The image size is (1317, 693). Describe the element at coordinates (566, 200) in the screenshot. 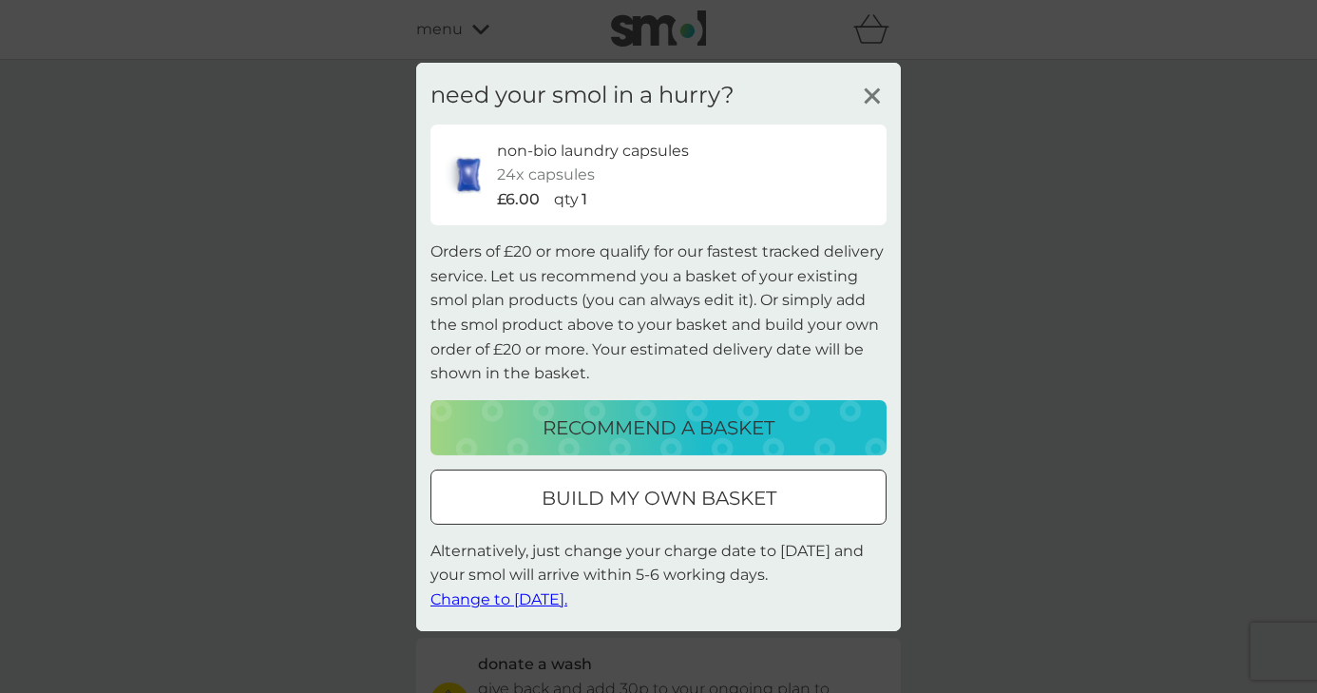

I see `p: qty` at that location.